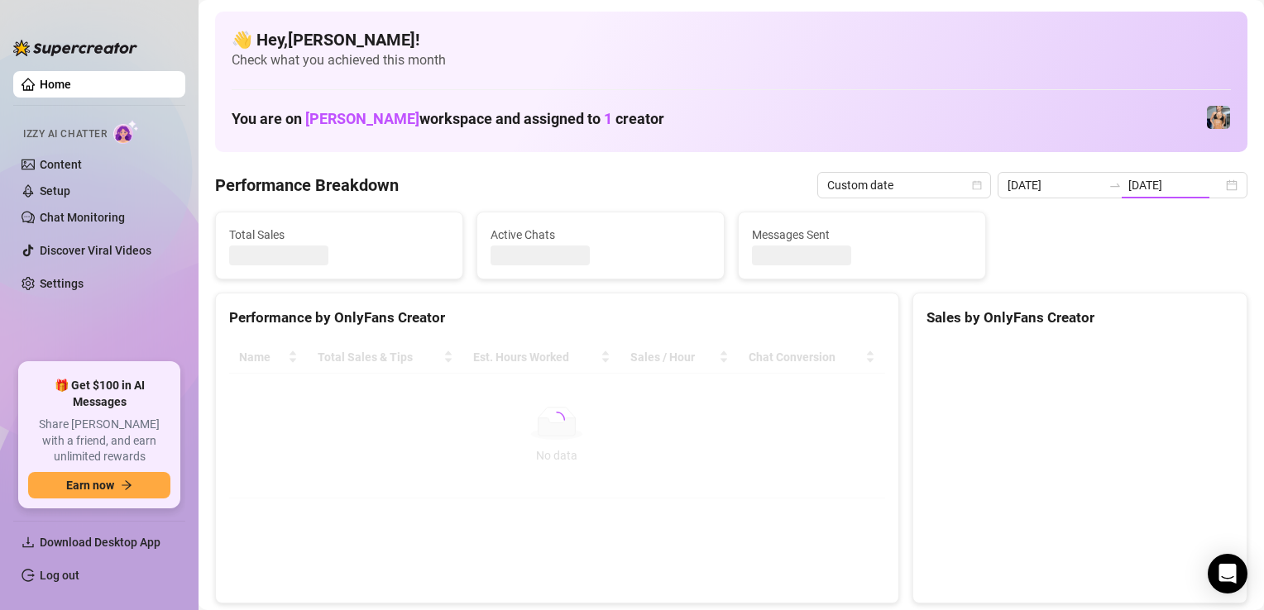 The width and height of the screenshot is (1264, 610). Describe the element at coordinates (90, 485) in the screenshot. I see `span: Earn now` at that location.